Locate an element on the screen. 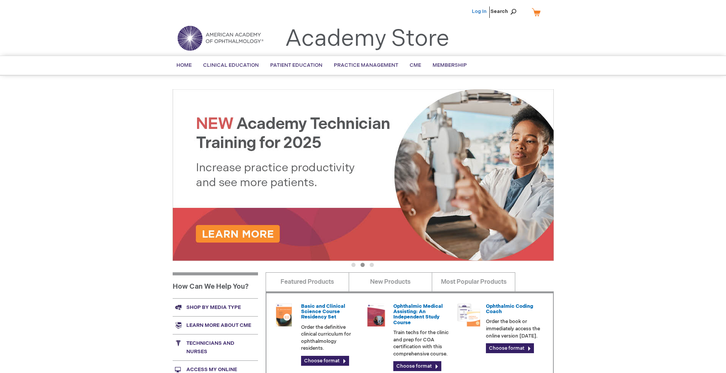  a: CME is located at coordinates (415, 65).